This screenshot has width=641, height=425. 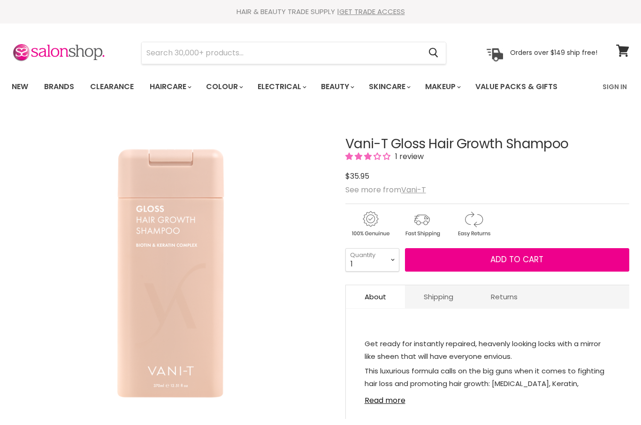 I want to click on u: Vani-T, so click(x=414, y=190).